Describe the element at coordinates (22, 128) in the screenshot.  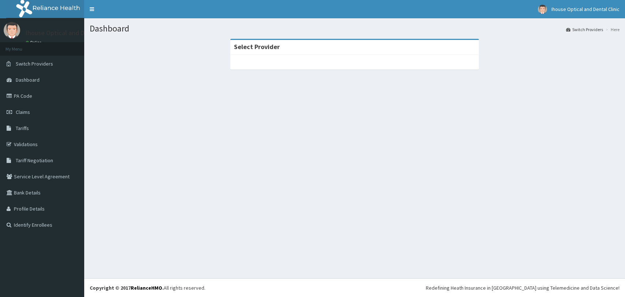
I see `span: Tariffs` at that location.